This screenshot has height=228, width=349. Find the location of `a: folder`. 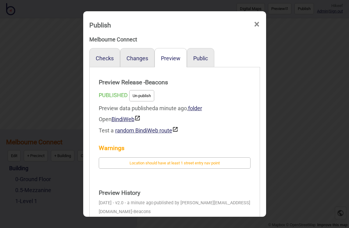

a: folder is located at coordinates (195, 108).